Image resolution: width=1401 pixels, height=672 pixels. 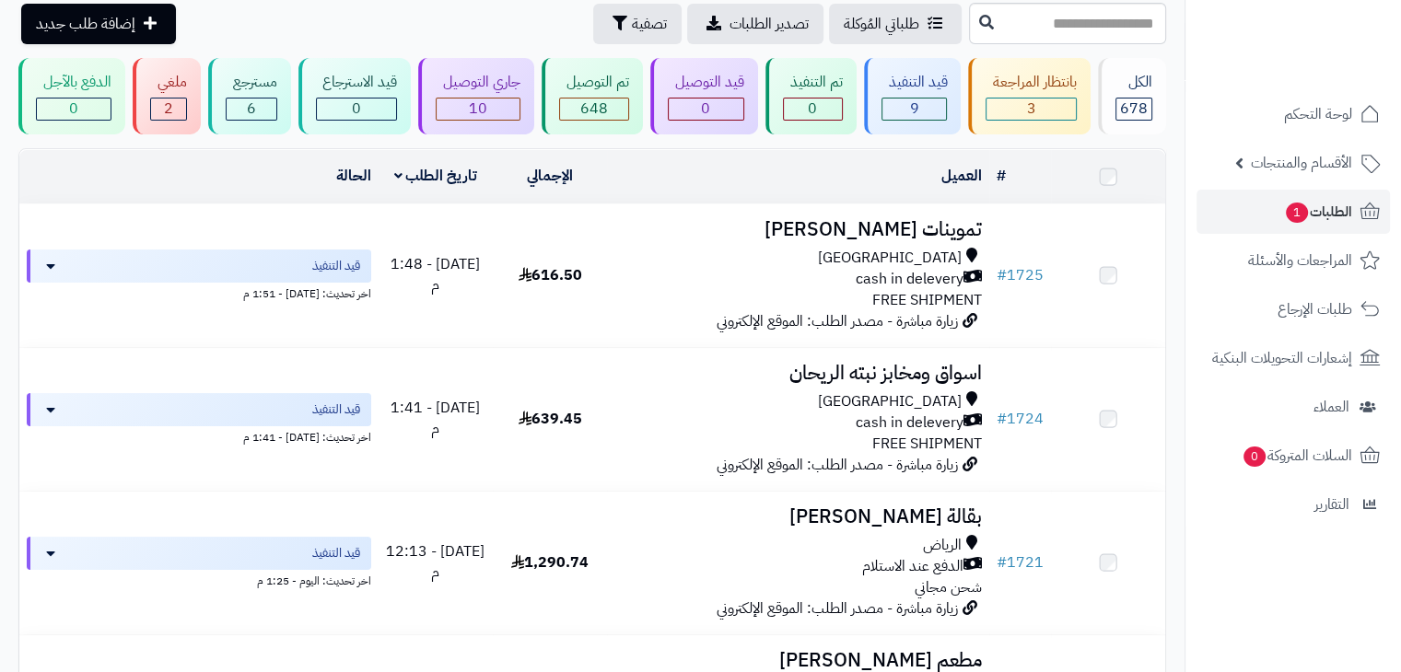 What do you see at coordinates (914, 109) in the screenshot?
I see `span: 9` at bounding box center [914, 109].